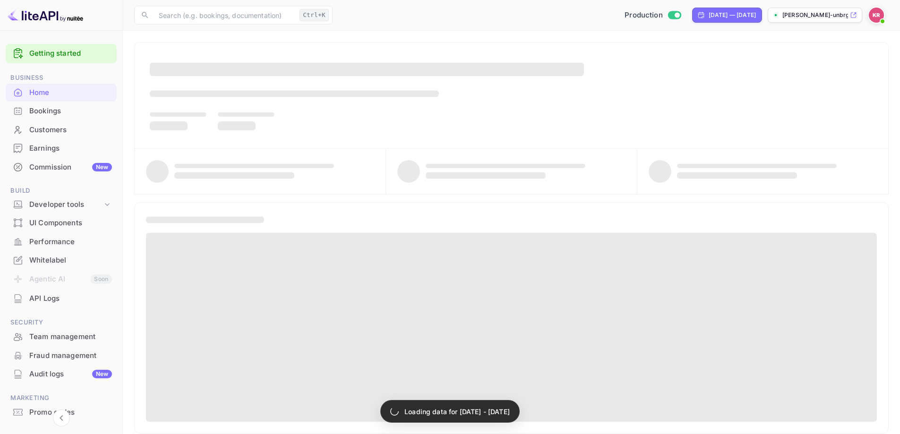 This screenshot has width=900, height=434. I want to click on input: Search (e.g. bookings, documentation), so click(224, 15).